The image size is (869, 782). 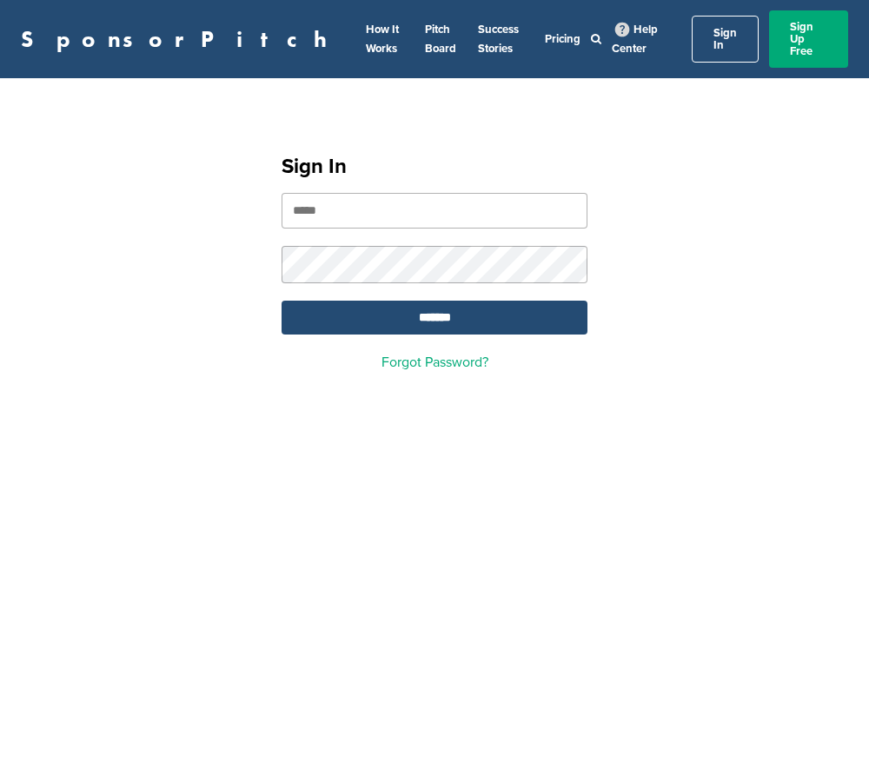 What do you see at coordinates (562, 39) in the screenshot?
I see `a: Pricing` at bounding box center [562, 39].